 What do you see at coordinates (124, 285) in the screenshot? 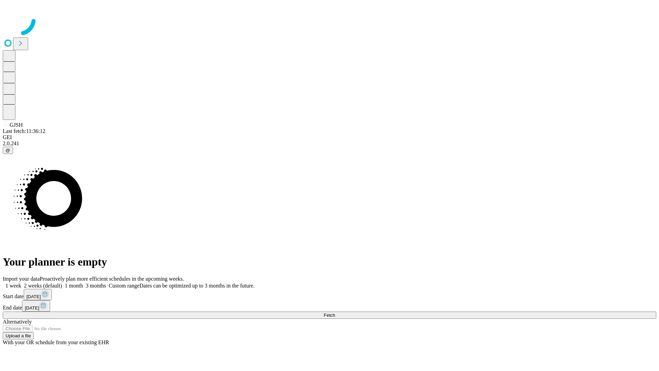
I see `span: Custom range` at bounding box center [124, 285].